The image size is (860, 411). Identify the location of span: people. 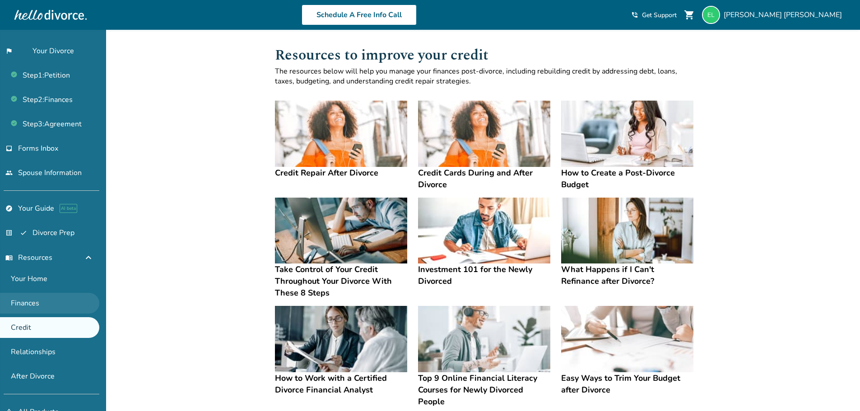
(9, 173).